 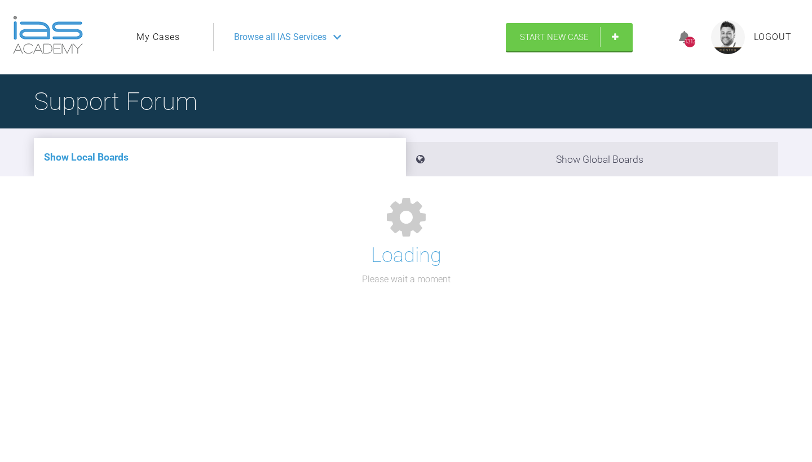 I want to click on h1: Loading, so click(x=406, y=256).